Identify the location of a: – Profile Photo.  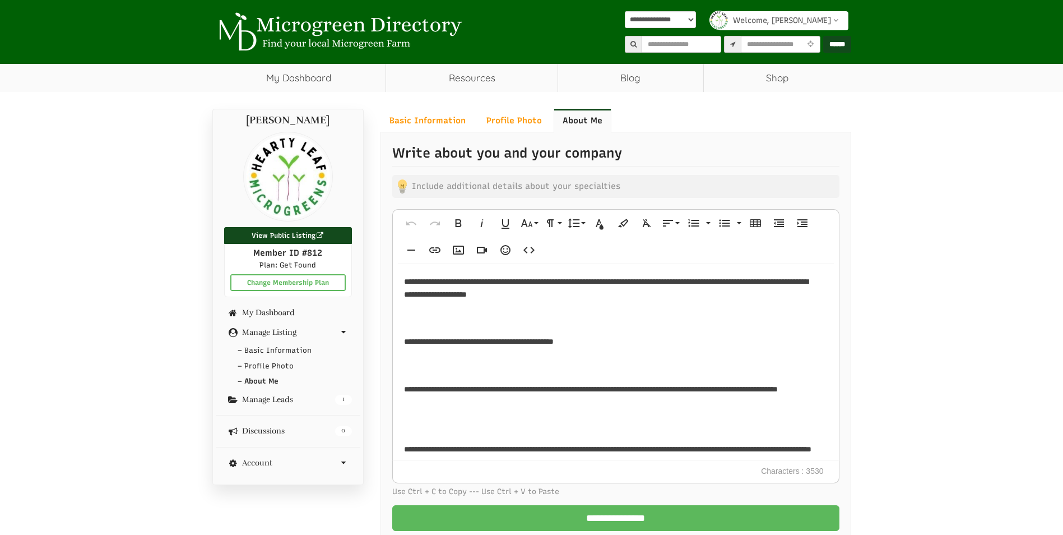
(288, 366).